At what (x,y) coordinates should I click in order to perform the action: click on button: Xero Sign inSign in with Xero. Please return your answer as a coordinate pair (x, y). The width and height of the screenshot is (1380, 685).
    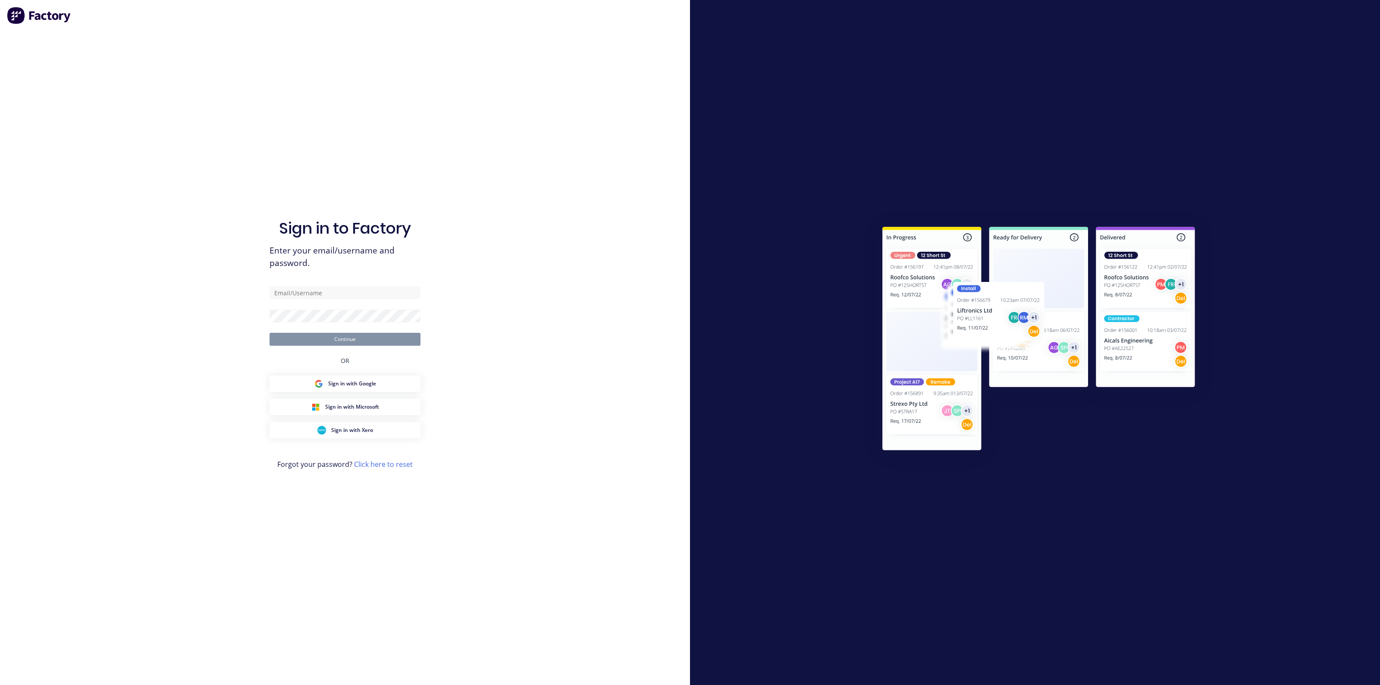
    Looking at the image, I should click on (345, 430).